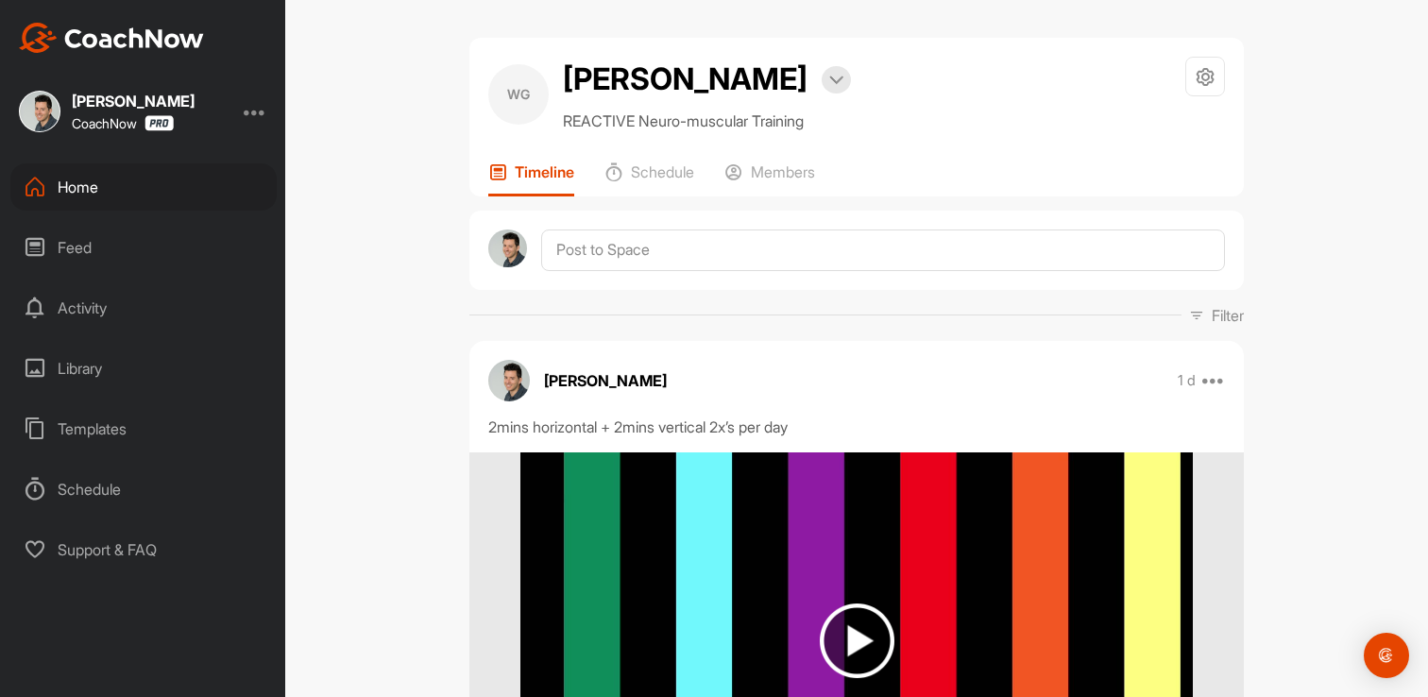  What do you see at coordinates (706, 121) in the screenshot?
I see `p: REACTIVE Neuro-muscular Training` at bounding box center [706, 121].